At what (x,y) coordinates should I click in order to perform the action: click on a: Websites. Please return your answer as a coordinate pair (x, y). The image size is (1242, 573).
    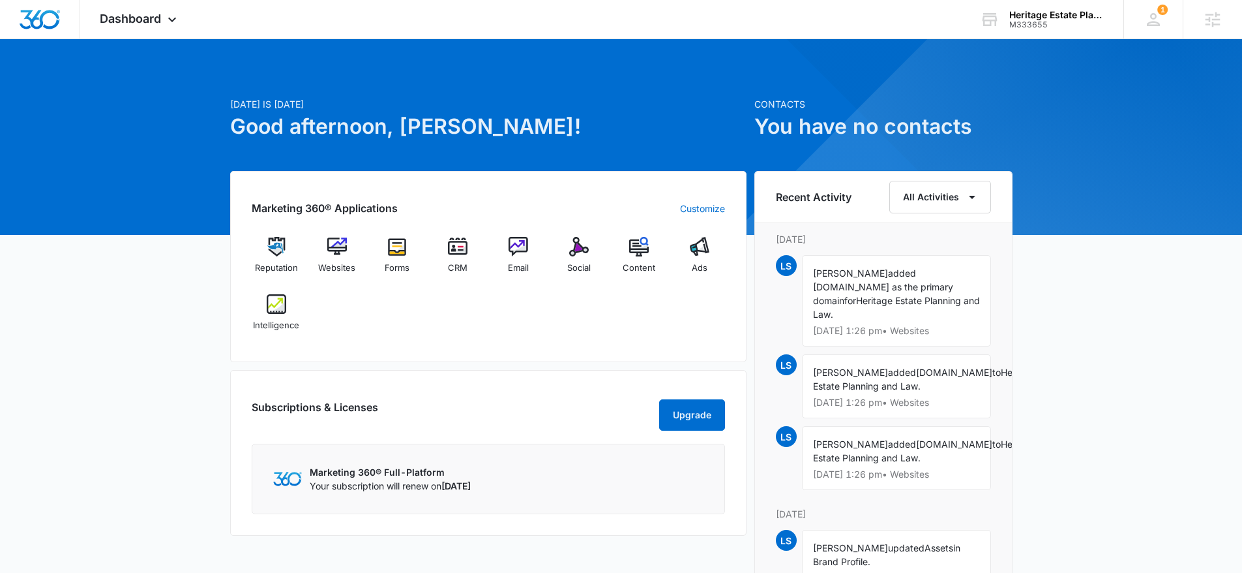
    Looking at the image, I should click on (336, 260).